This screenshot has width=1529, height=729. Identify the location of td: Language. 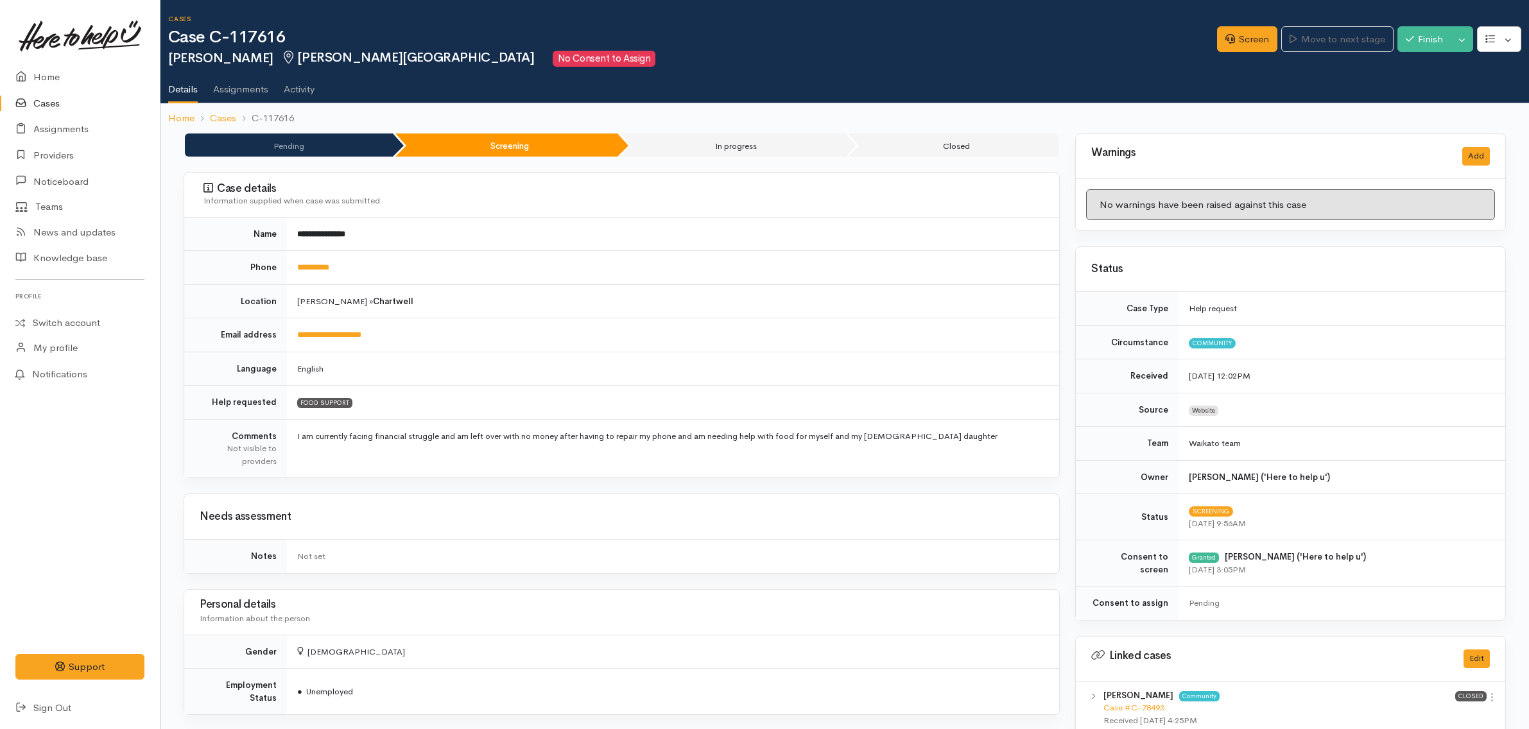
(236, 368).